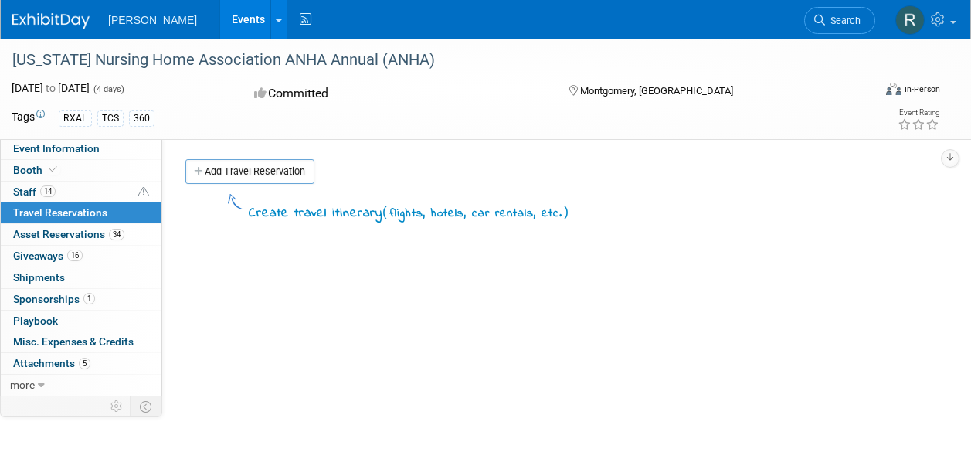  Describe the element at coordinates (249, 171) in the screenshot. I see `a: Add Travel Reservation` at that location.